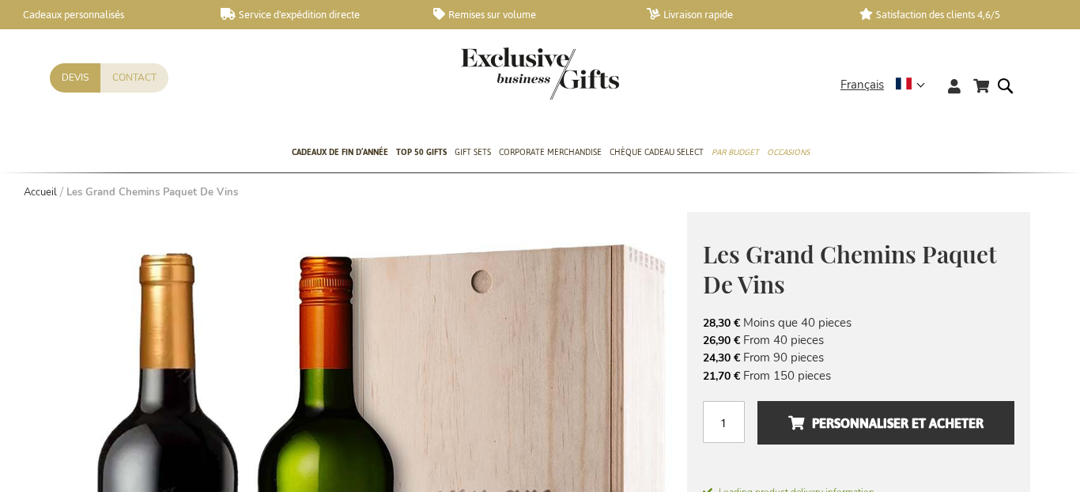 This screenshot has width=1080, height=492. I want to click on span: Personnaliser et acheter, so click(885, 423).